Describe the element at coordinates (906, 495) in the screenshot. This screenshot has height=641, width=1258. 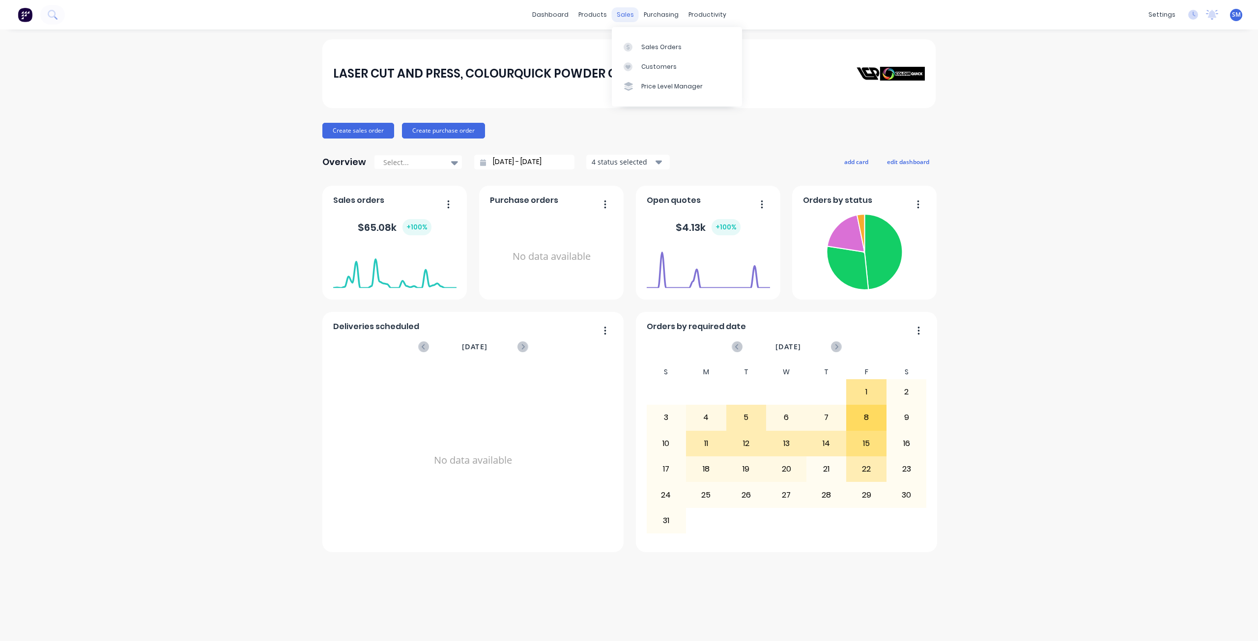
I see `div: 30` at that location.